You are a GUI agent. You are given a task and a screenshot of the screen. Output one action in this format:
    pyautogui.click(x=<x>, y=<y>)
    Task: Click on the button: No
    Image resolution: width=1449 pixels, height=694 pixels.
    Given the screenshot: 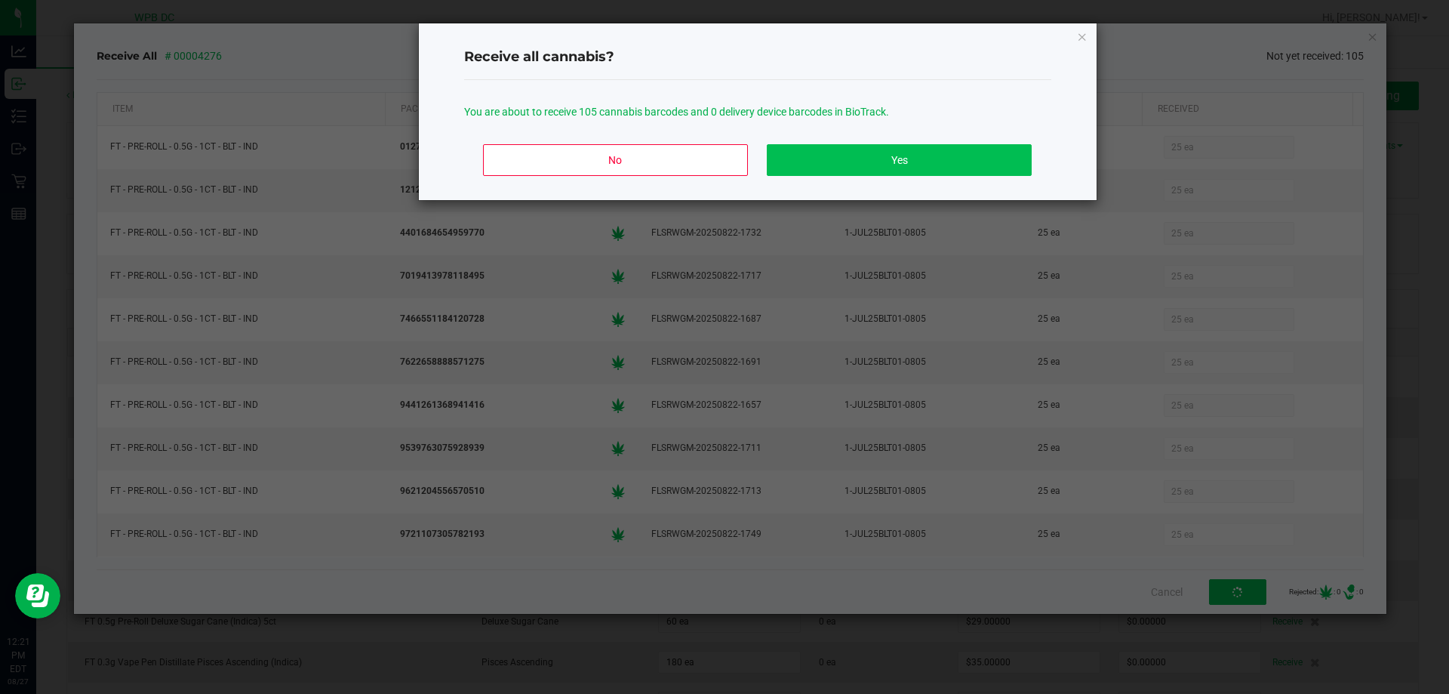 What is the action you would take?
    pyautogui.click(x=615, y=160)
    